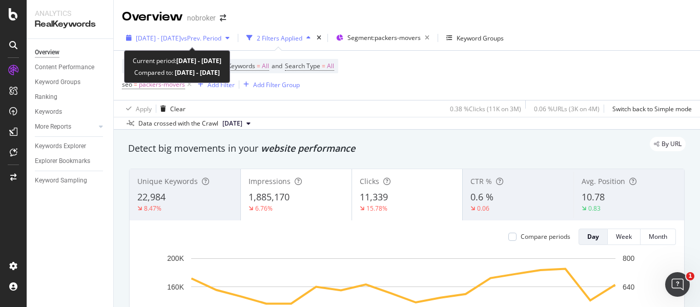 This screenshot has height=307, width=700. What do you see at coordinates (61, 146) in the screenshot?
I see `div: Keywords Explorer` at bounding box center [61, 146].